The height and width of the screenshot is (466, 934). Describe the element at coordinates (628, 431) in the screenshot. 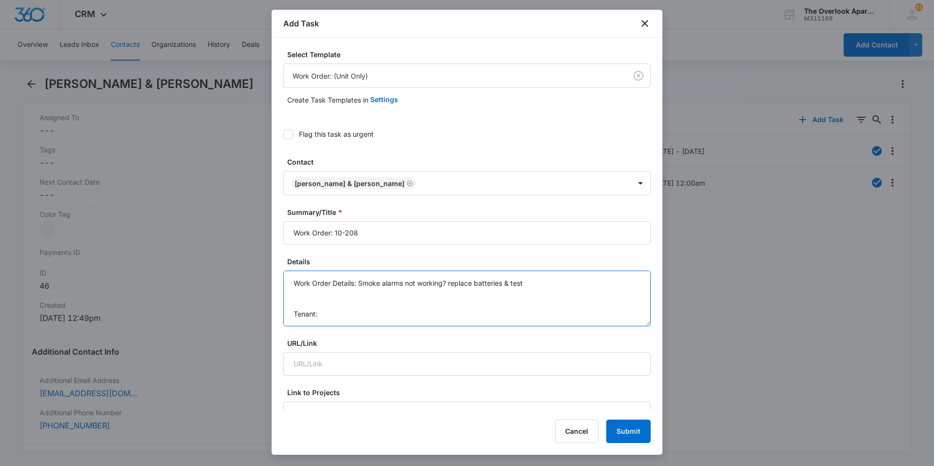

I see `button: Submit` at that location.